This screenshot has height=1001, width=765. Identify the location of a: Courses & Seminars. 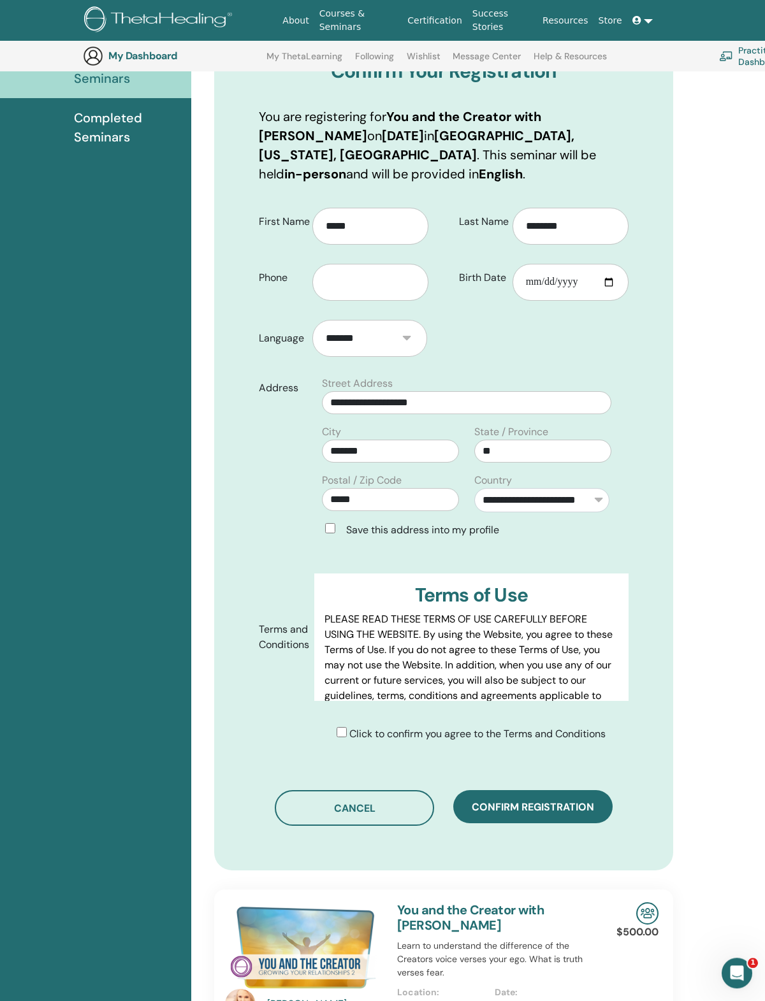
(358, 20).